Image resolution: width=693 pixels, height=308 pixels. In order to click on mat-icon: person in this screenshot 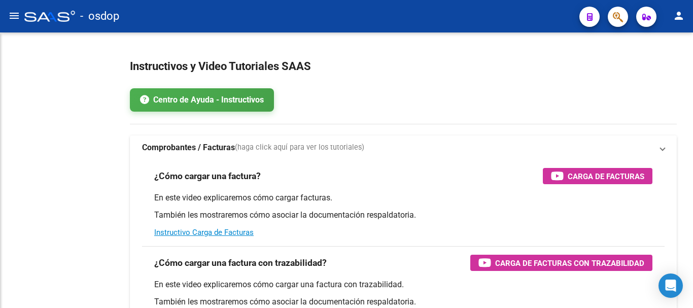, I will do `click(679, 16)`.